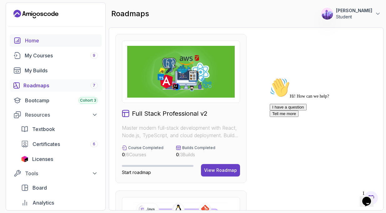 The width and height of the screenshot is (386, 213). What do you see at coordinates (56, 101) in the screenshot?
I see `a: bootcamp` at bounding box center [56, 101].